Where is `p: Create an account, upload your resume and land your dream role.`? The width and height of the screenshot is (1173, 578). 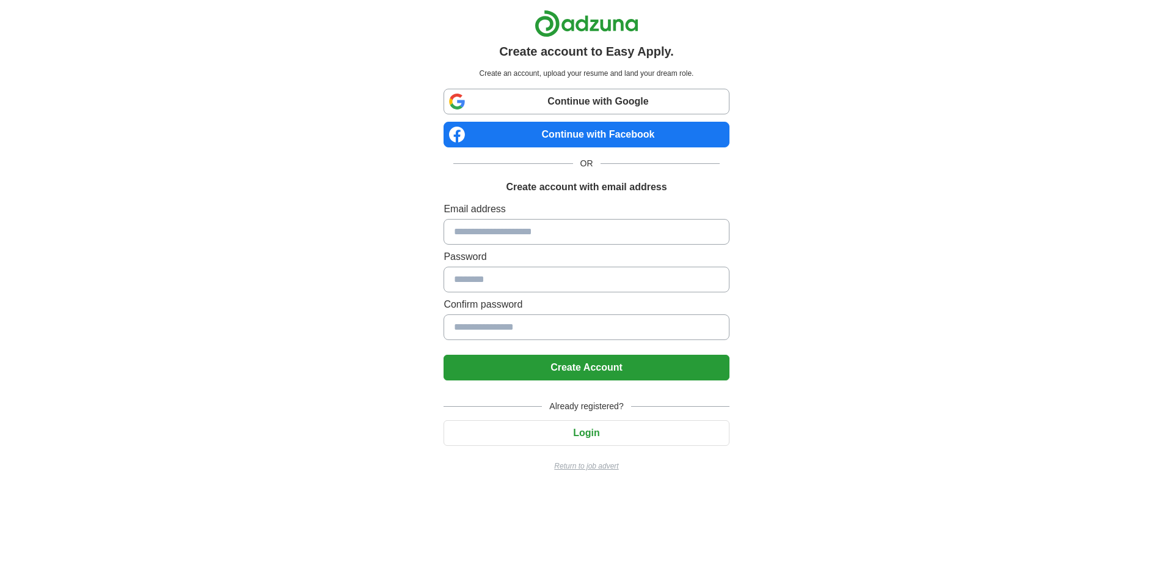 p: Create an account, upload your resume and land your dream role. is located at coordinates (586, 73).